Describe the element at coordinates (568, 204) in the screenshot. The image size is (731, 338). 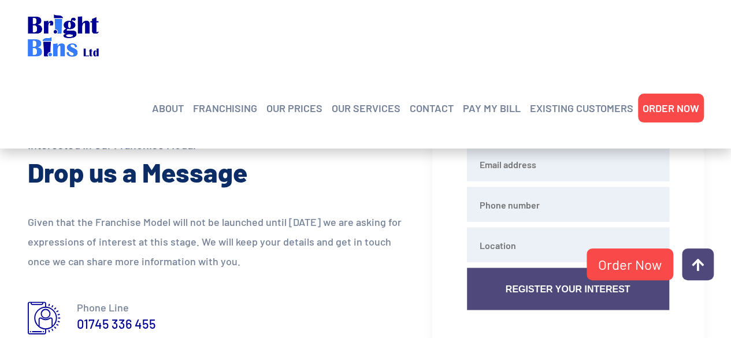
I see `input: Phone number` at that location.